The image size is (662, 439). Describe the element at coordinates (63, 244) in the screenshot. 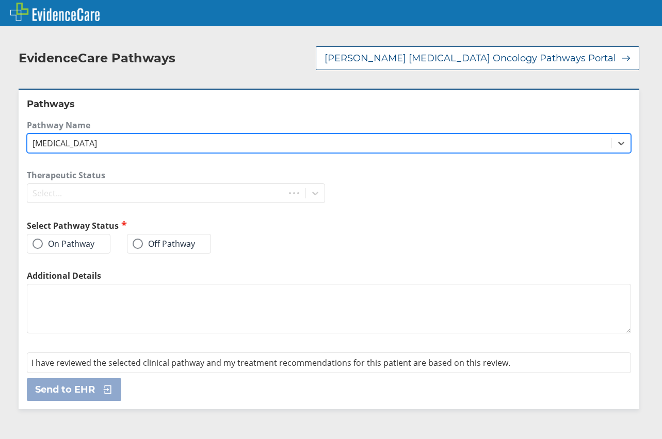

I see `label: On Pathway` at that location.